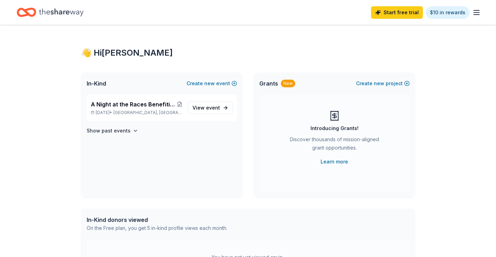  Describe the element at coordinates (113, 131) in the screenshot. I see `button: Show past events` at that location.